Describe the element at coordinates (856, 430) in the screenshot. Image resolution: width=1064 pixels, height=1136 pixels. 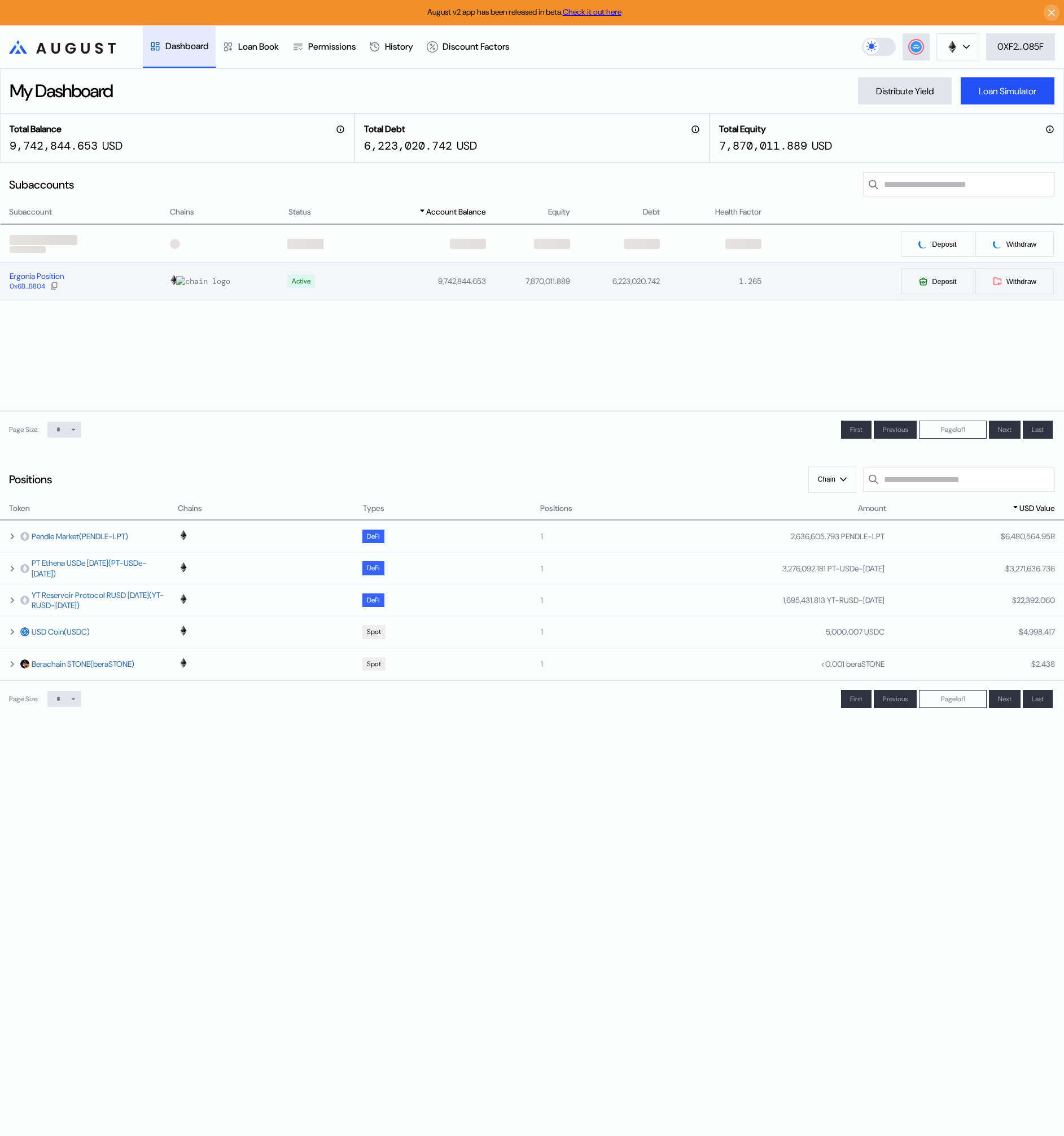
I see `span: First` at that location.